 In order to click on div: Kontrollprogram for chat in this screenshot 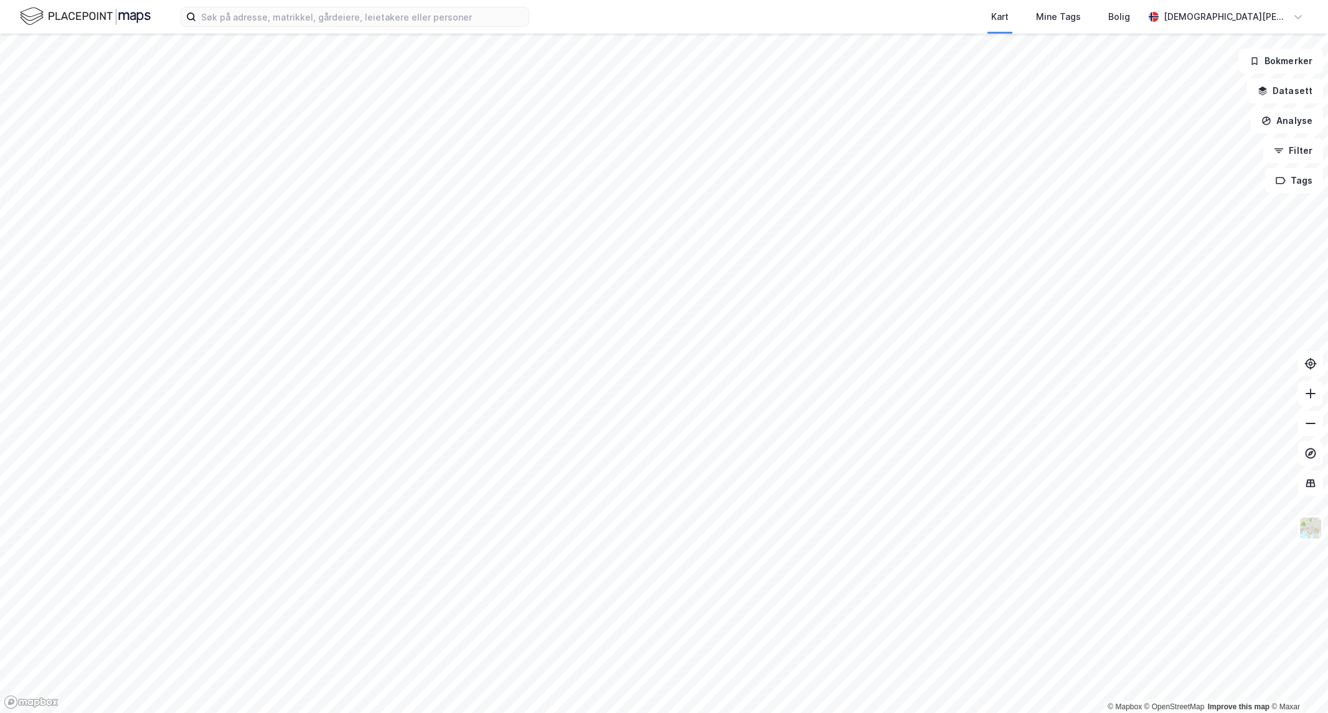, I will do `click(1297, 683)`.